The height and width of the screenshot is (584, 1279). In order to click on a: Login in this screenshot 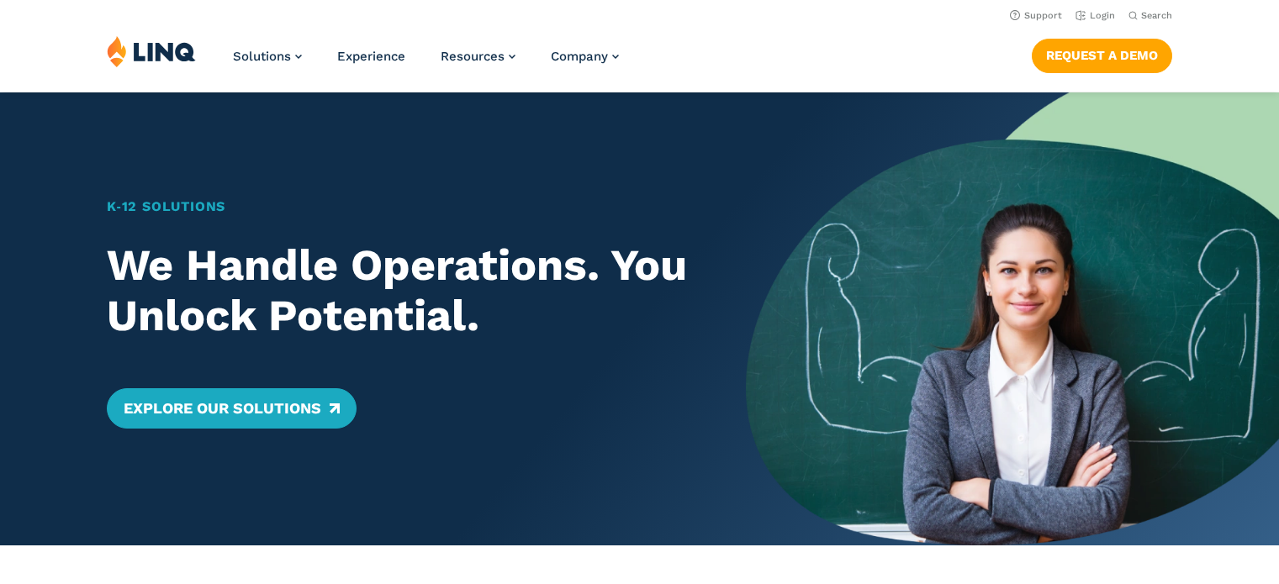, I will do `click(1095, 15)`.